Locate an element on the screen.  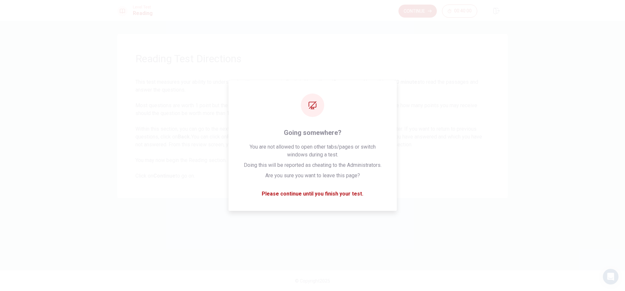
span: 00:40:00 is located at coordinates (463, 11).